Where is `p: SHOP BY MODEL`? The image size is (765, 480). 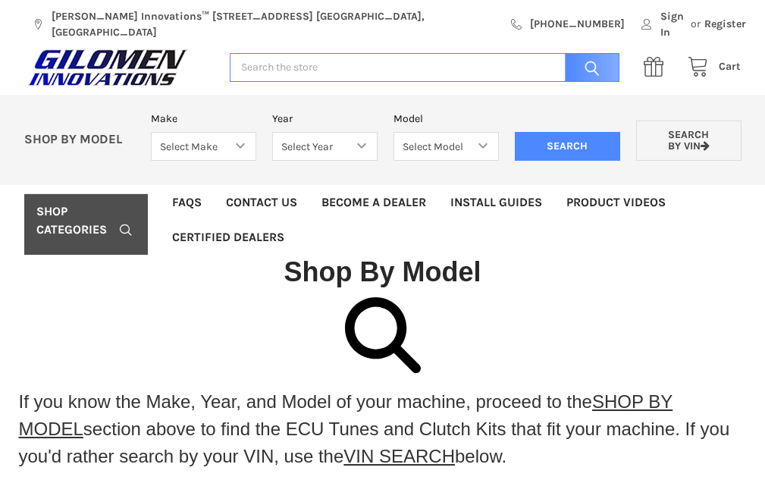 p: SHOP BY MODEL is located at coordinates (80, 139).